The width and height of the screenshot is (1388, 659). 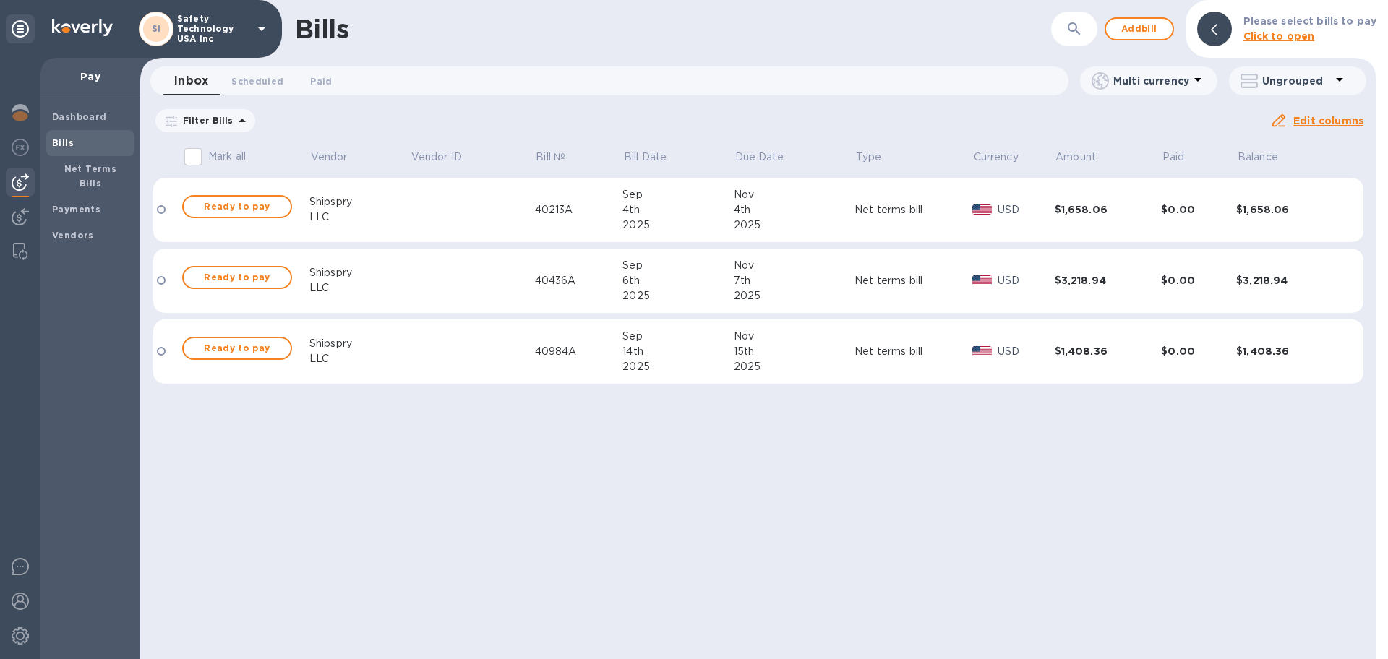 I want to click on div: 14th, so click(x=678, y=351).